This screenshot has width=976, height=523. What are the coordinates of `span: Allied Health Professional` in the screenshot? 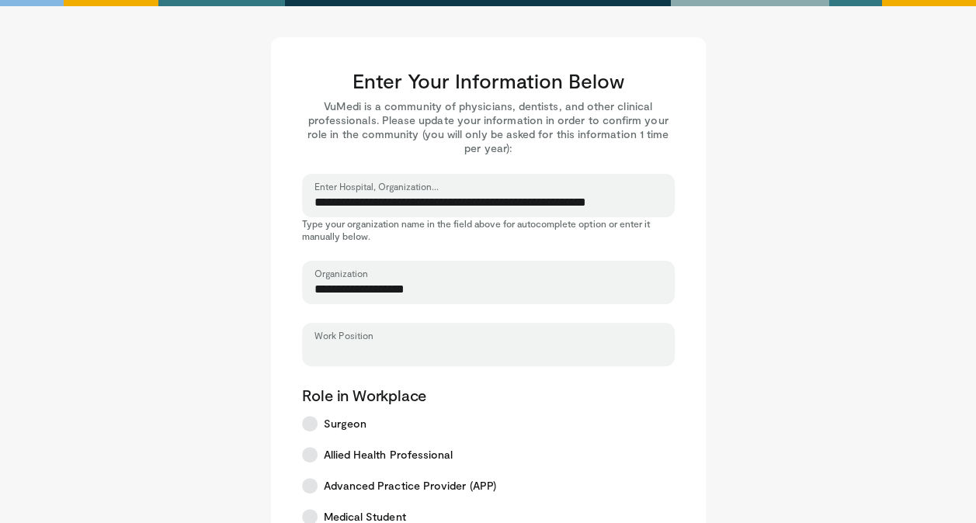 It's located at (388, 455).